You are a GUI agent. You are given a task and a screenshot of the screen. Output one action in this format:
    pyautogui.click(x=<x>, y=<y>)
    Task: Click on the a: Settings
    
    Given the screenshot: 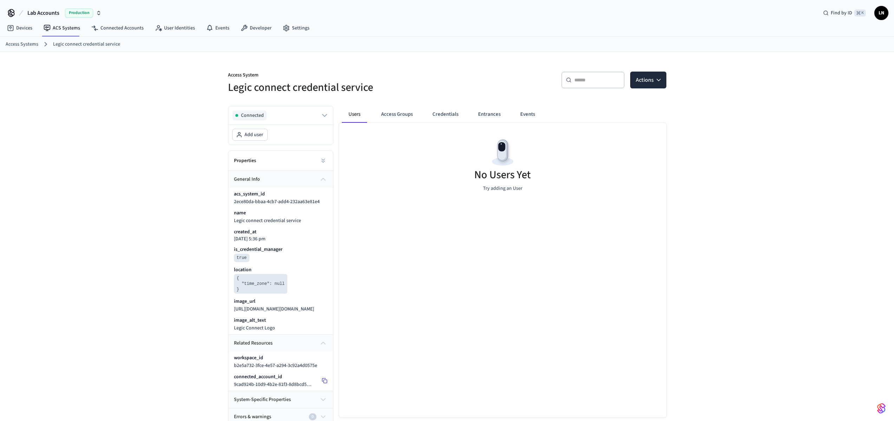 What is the action you would take?
    pyautogui.click(x=296, y=28)
    